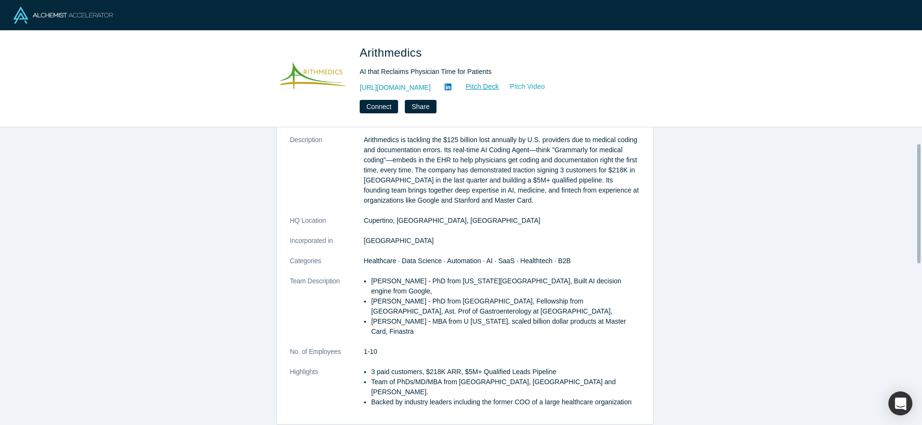  What do you see at coordinates (477, 86) in the screenshot?
I see `a: Pitch Deck` at bounding box center [477, 86].